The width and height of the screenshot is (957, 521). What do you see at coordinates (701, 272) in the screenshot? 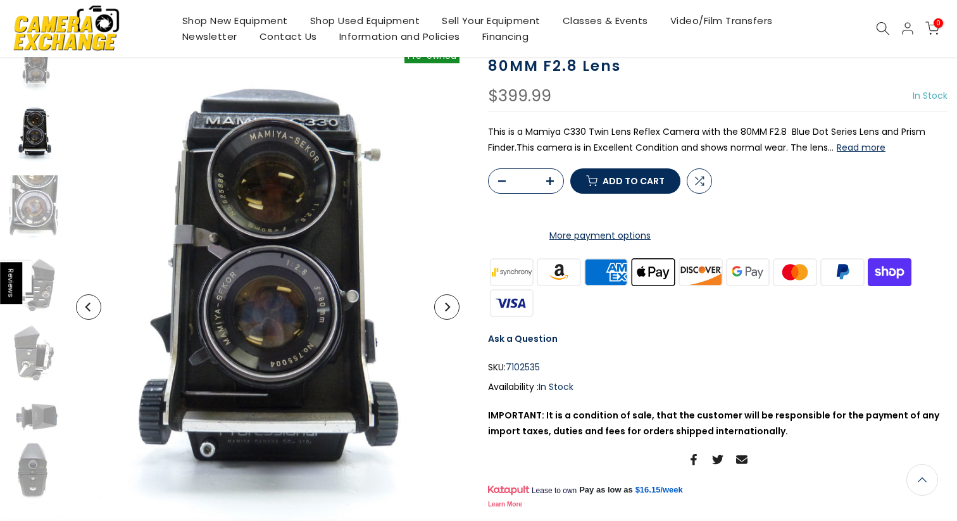
I see `img: discover` at bounding box center [701, 272].